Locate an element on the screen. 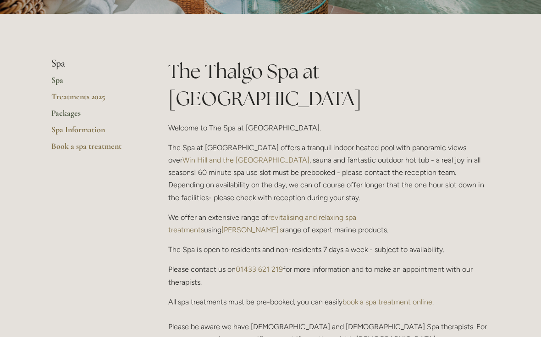 The width and height of the screenshot is (541, 337). li: Spa is located at coordinates (95, 64).